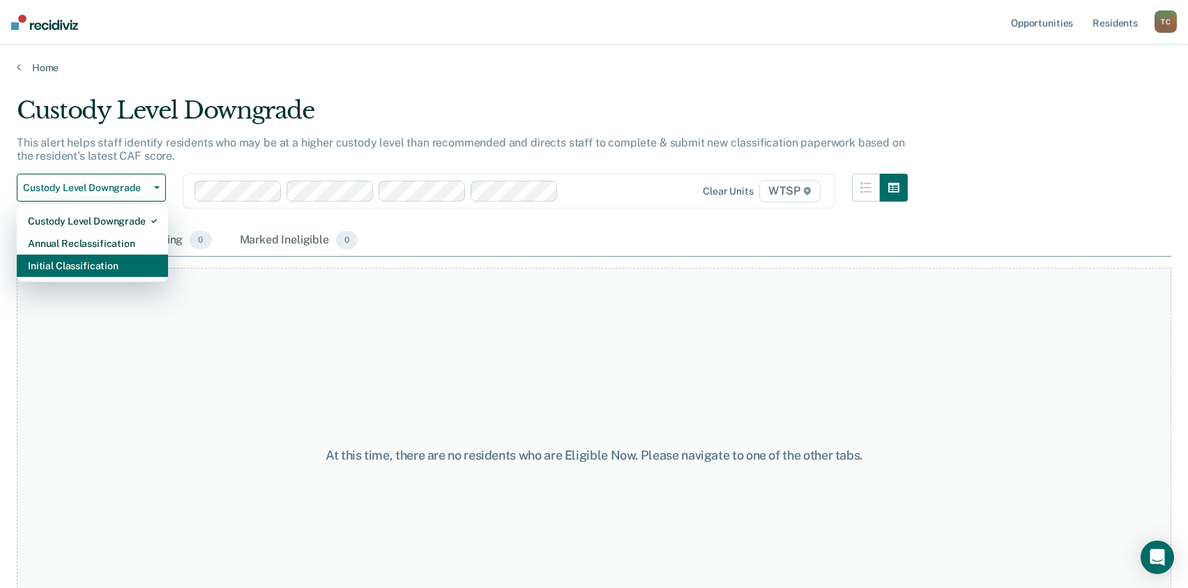 The image size is (1188, 588). Describe the element at coordinates (1157, 557) in the screenshot. I see `div: Open Intercom Messenger` at that location.